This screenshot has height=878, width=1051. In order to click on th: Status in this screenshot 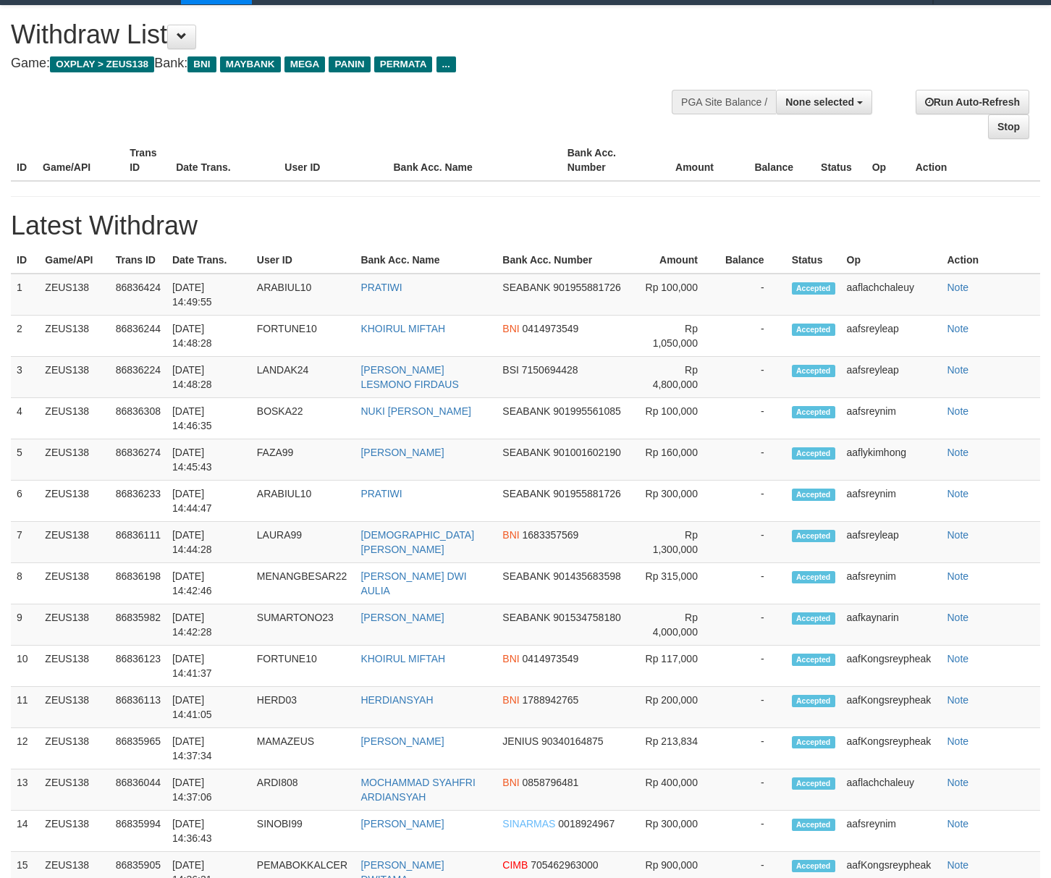, I will do `click(840, 160)`.